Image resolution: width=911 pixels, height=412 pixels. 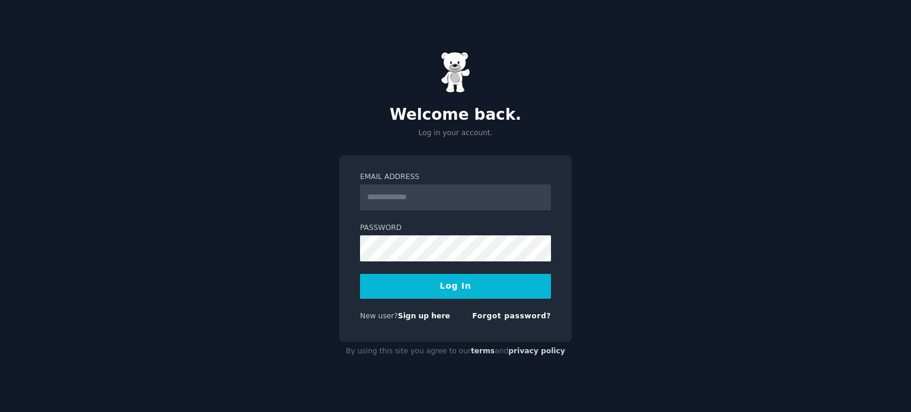 I want to click on h2: Welcome back., so click(x=456, y=115).